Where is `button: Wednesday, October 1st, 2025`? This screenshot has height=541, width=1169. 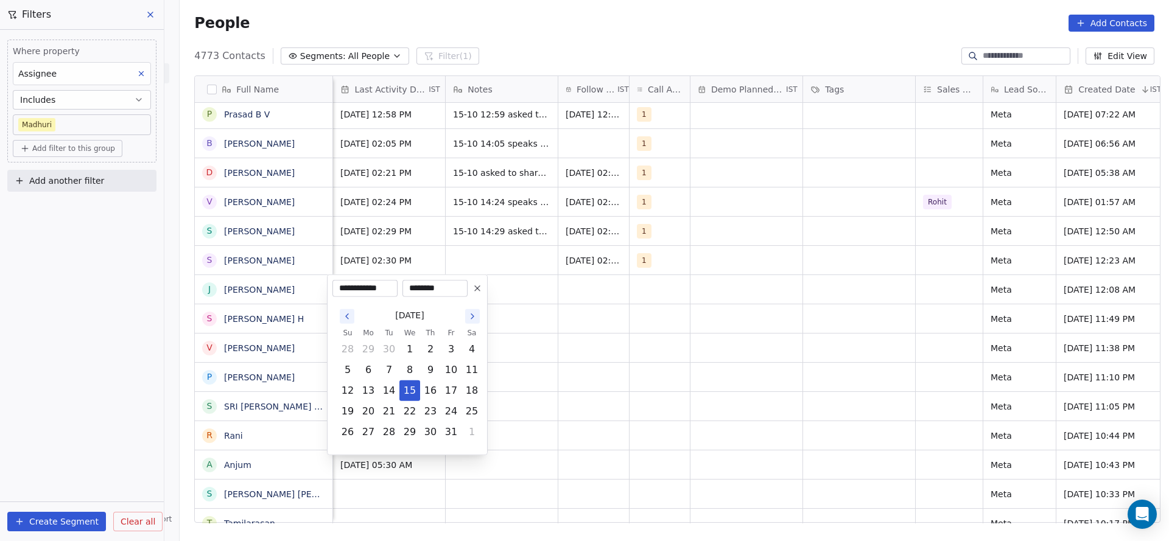 button: Wednesday, October 1st, 2025 is located at coordinates (410, 349).